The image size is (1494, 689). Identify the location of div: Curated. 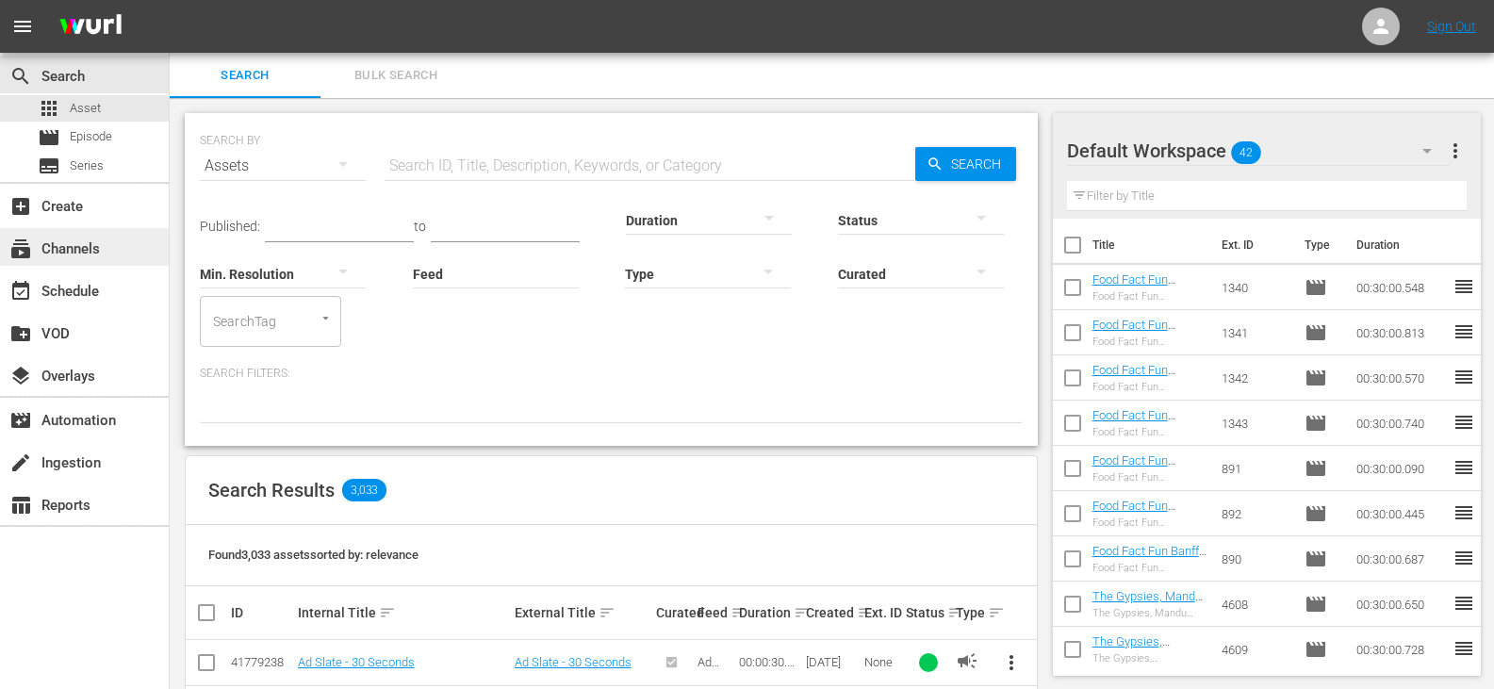
(674, 613).